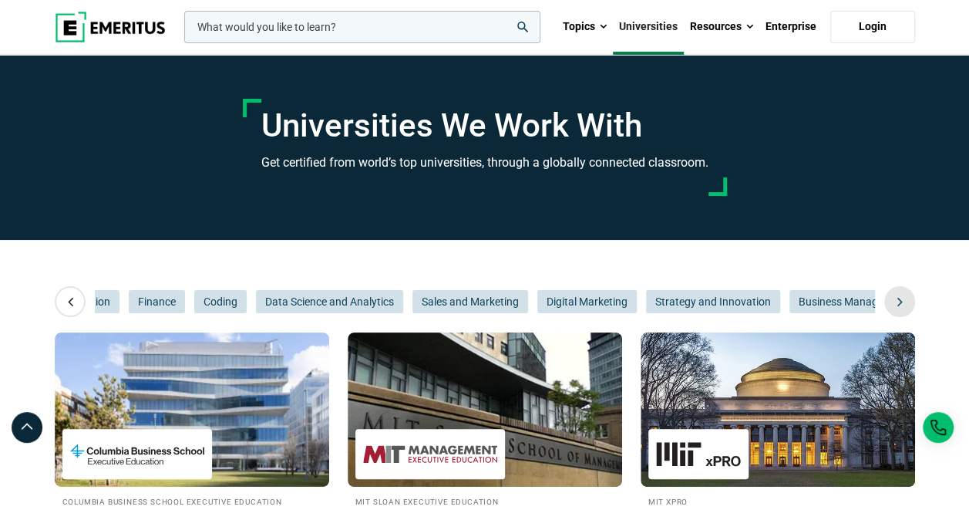  Describe the element at coordinates (192, 500) in the screenshot. I see `h2: Columbia Business School Executive Education` at that location.